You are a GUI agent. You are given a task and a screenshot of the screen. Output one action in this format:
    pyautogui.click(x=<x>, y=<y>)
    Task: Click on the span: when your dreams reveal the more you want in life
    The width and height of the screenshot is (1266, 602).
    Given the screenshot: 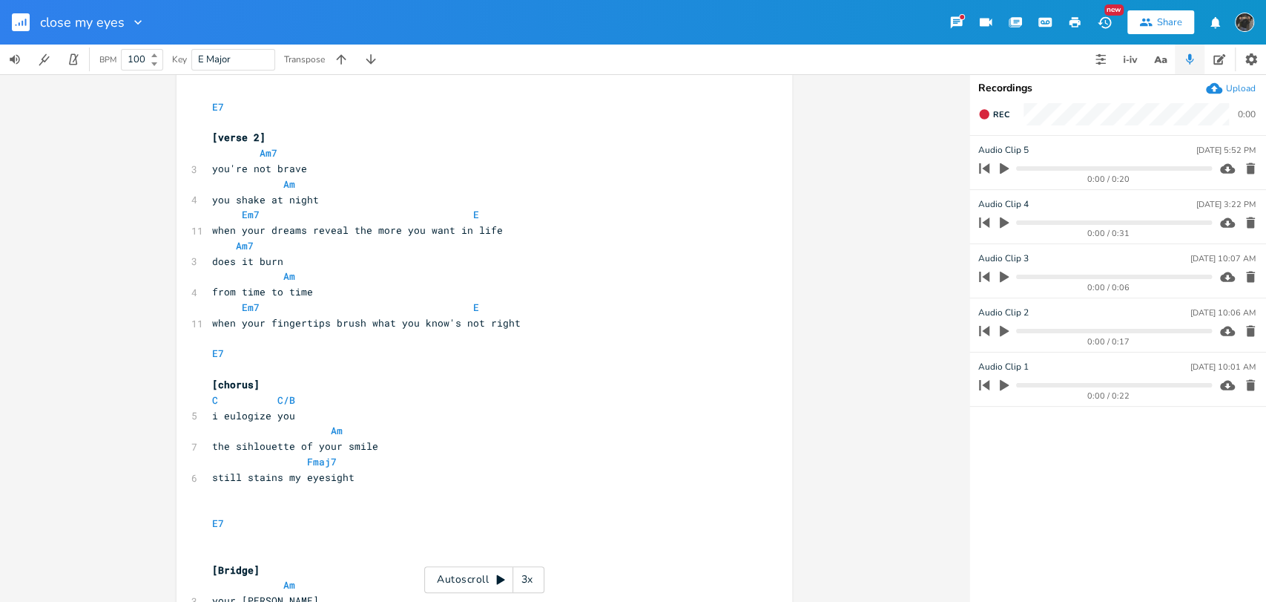 What is the action you would take?
    pyautogui.click(x=358, y=230)
    